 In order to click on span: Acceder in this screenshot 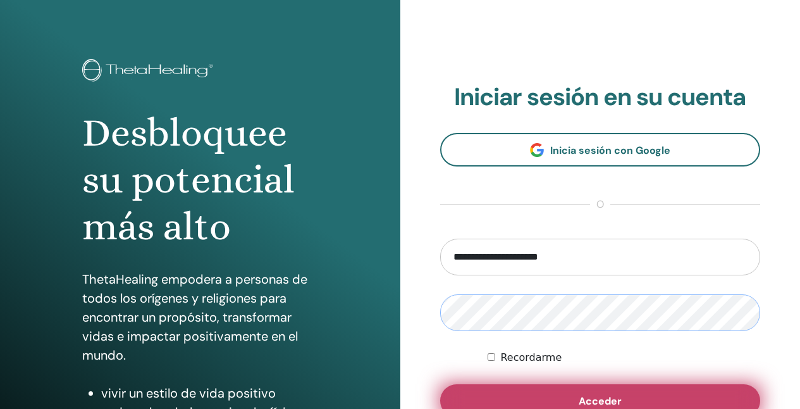, I will do `click(600, 400)`.